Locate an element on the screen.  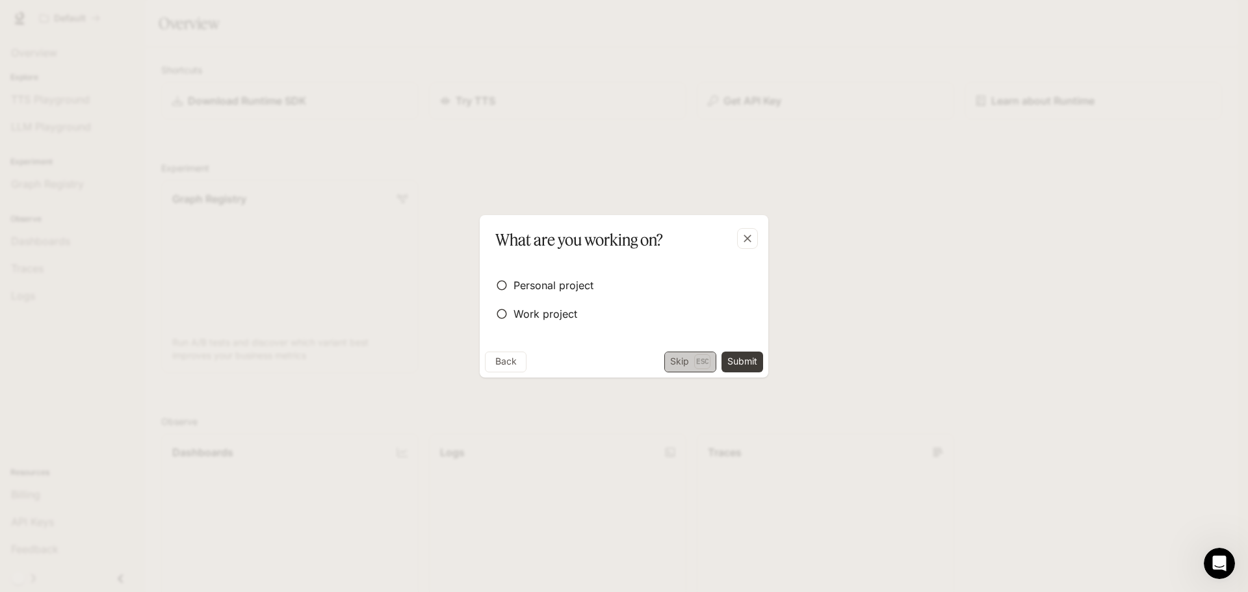
p: Esc is located at coordinates (702, 361).